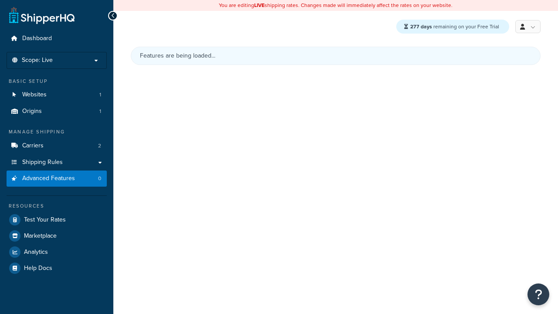  What do you see at coordinates (57, 162) in the screenshot?
I see `li: Shipping Rules` at bounding box center [57, 162].